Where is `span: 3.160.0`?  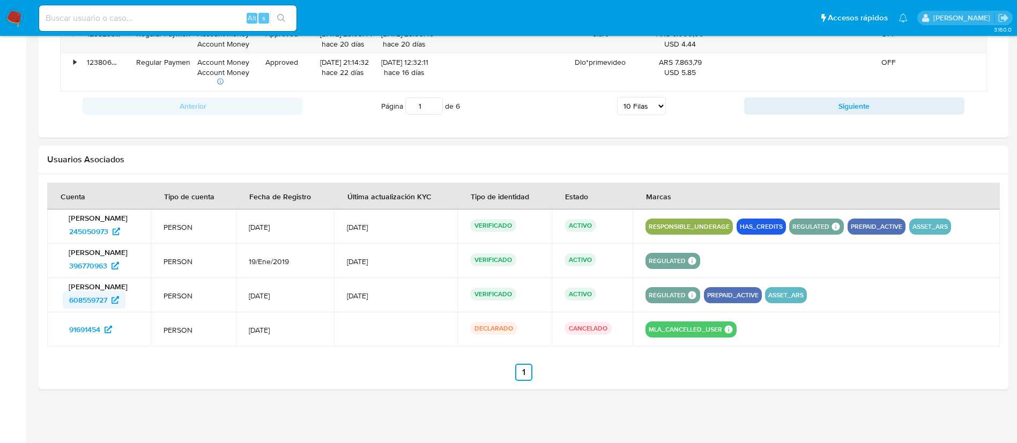 span: 3.160.0 is located at coordinates (1002, 29).